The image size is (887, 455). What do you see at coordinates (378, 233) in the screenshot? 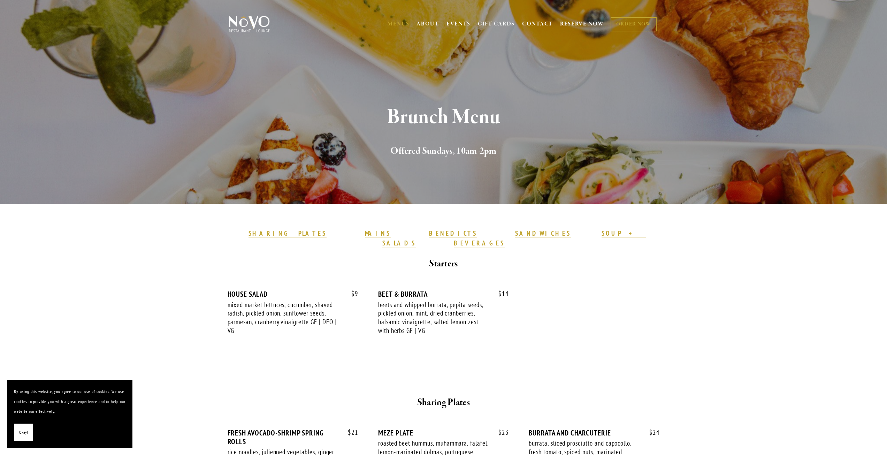
I see `strong: MAINS` at bounding box center [378, 233].